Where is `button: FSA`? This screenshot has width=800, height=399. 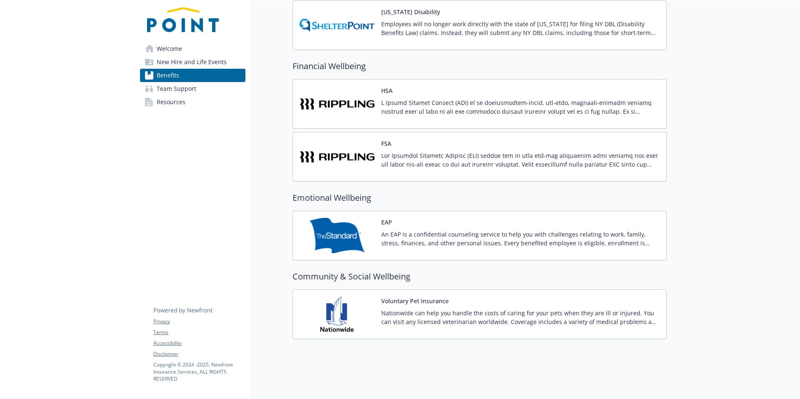
button: FSA is located at coordinates (386, 143).